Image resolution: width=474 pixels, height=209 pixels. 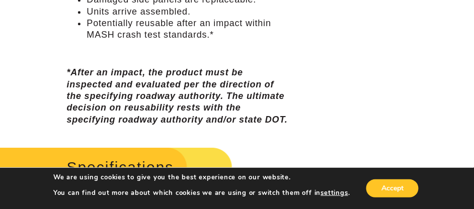 I want to click on li: Units arrive assembled., so click(x=188, y=12).